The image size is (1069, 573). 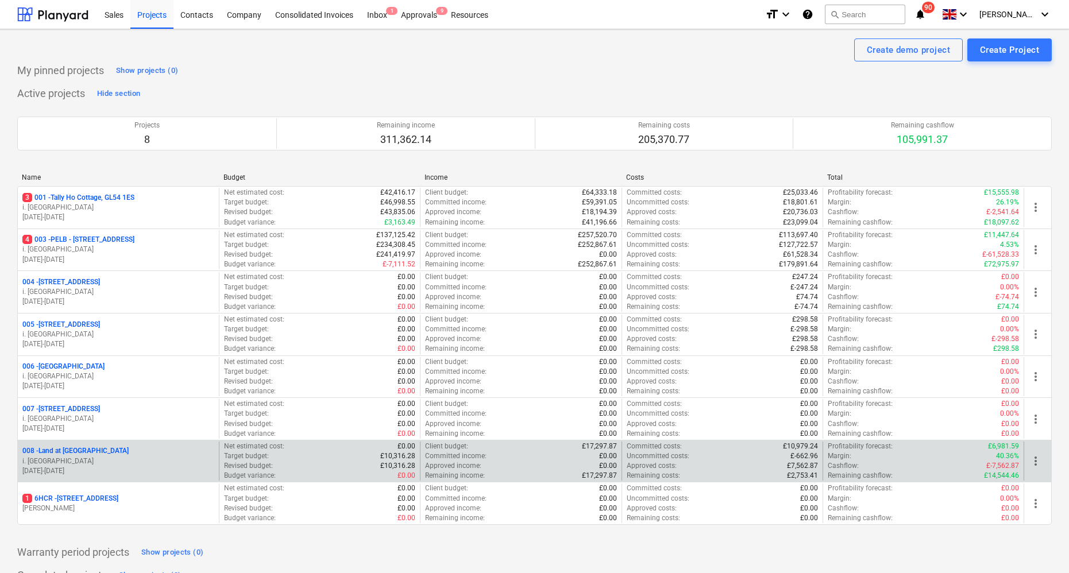 I want to click on p: £-298.58, so click(x=1005, y=339).